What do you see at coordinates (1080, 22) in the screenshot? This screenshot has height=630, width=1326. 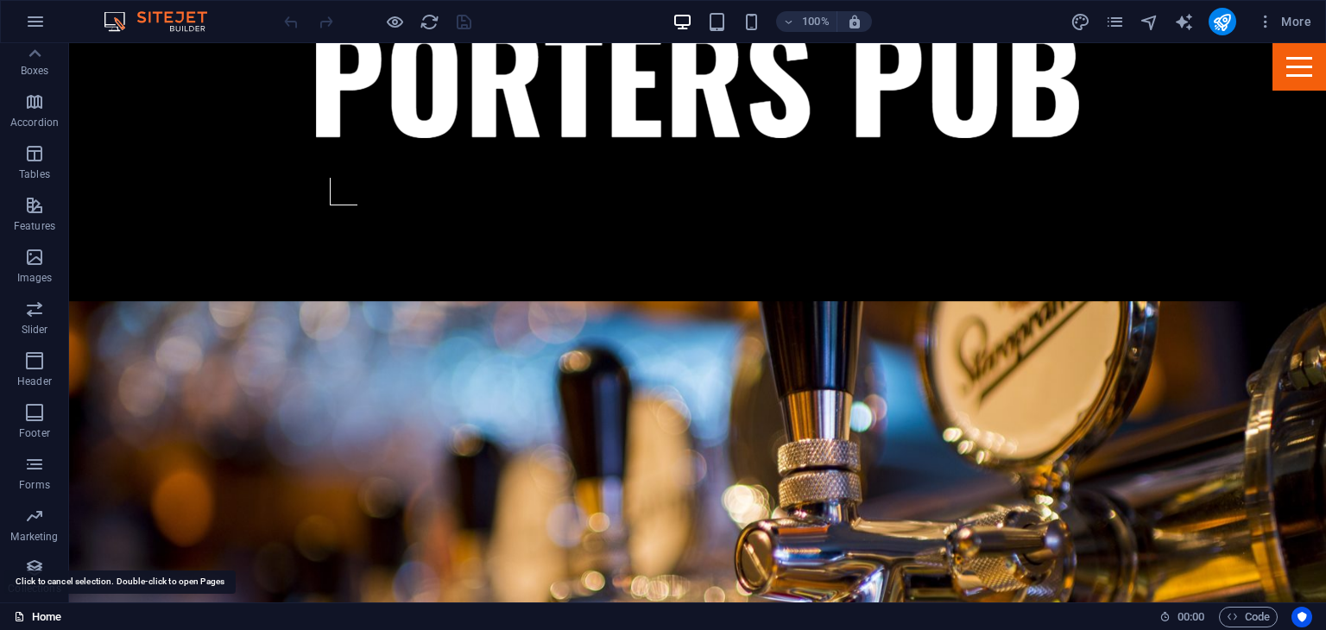 I see `i: Design (Ctrl+Alt+Y)` at bounding box center [1080, 22].